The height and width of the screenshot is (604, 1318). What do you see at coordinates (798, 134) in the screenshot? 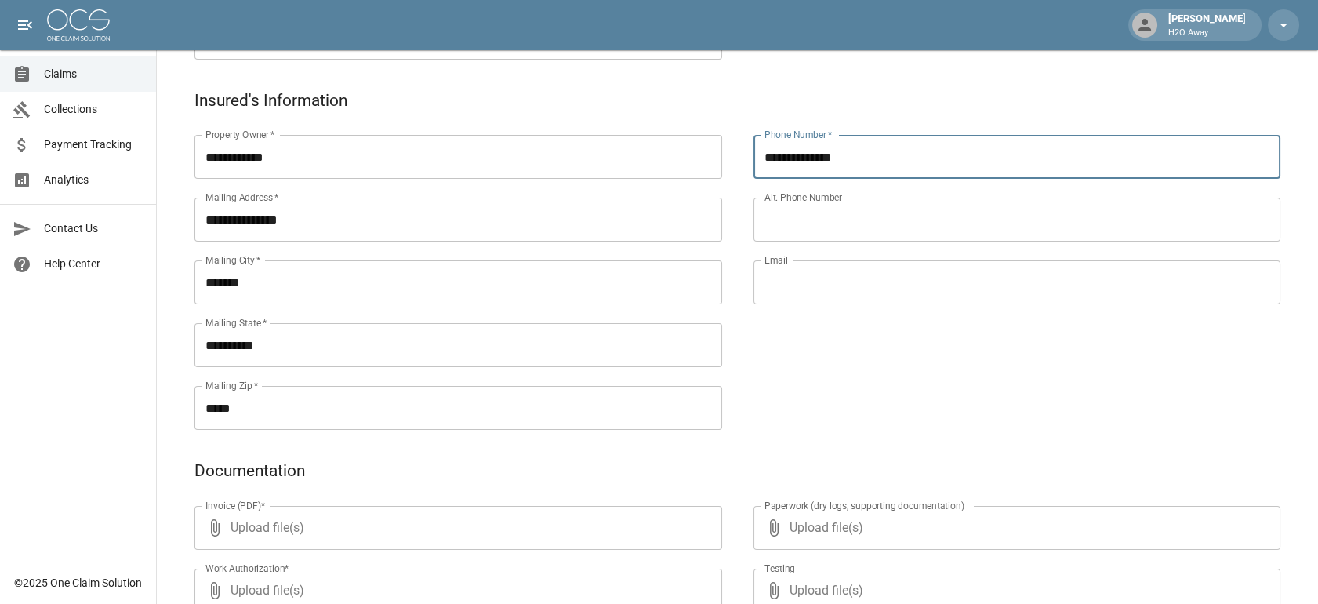
I see `label: Phone Number` at bounding box center [798, 134].